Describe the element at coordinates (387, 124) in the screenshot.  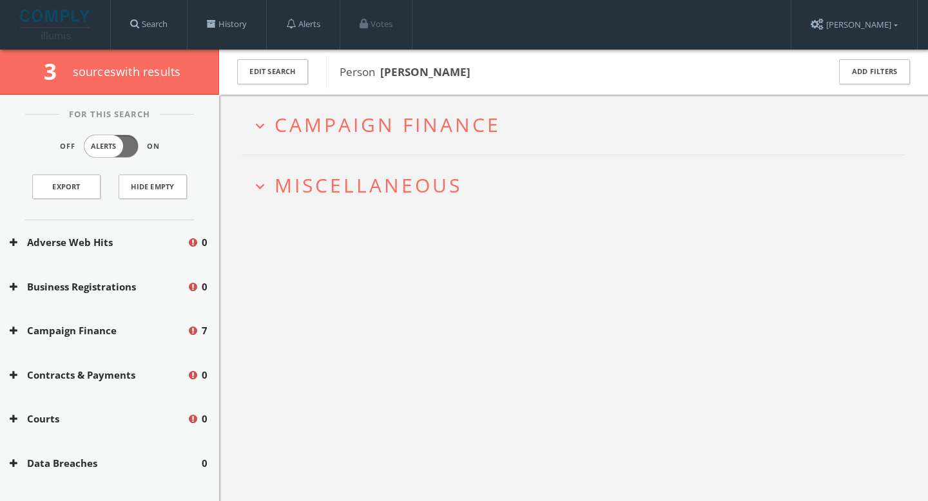
I see `span: Campaign Finance` at that location.